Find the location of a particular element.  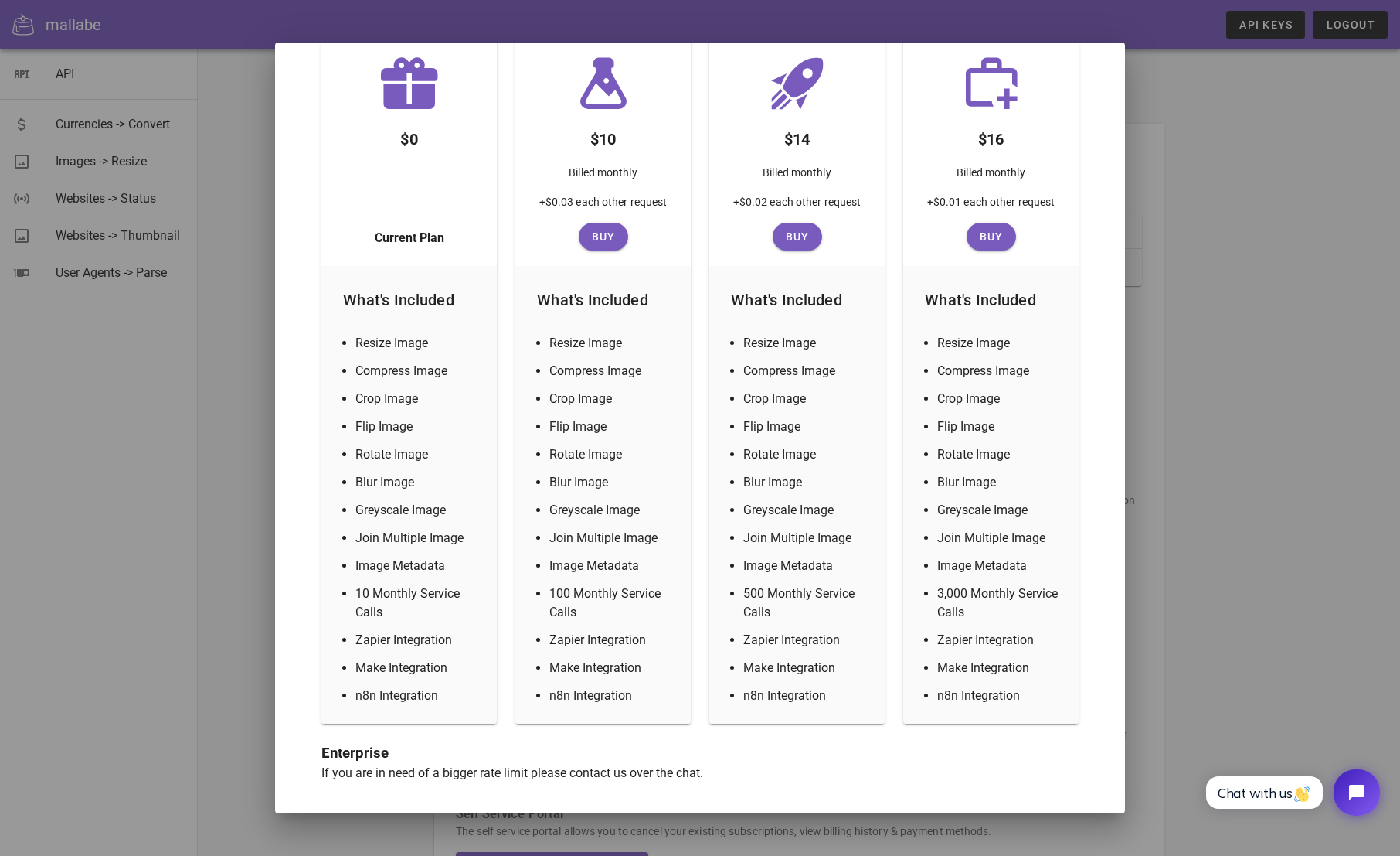

div: $16 is located at coordinates (992, 136).